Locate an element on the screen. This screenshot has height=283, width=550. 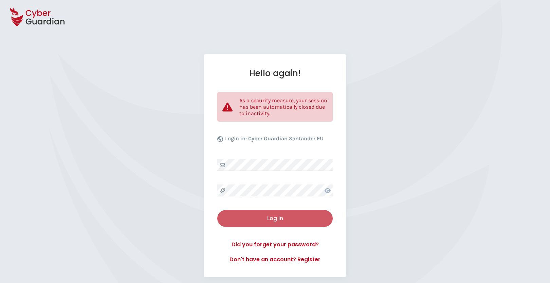
a: Did you forget your password? is located at coordinates (275, 244).